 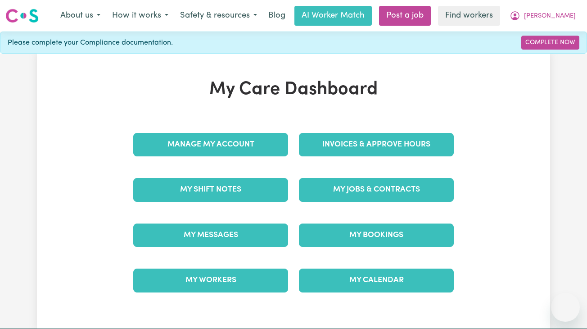 I want to click on h1: My Care Dashboard, so click(x=293, y=90).